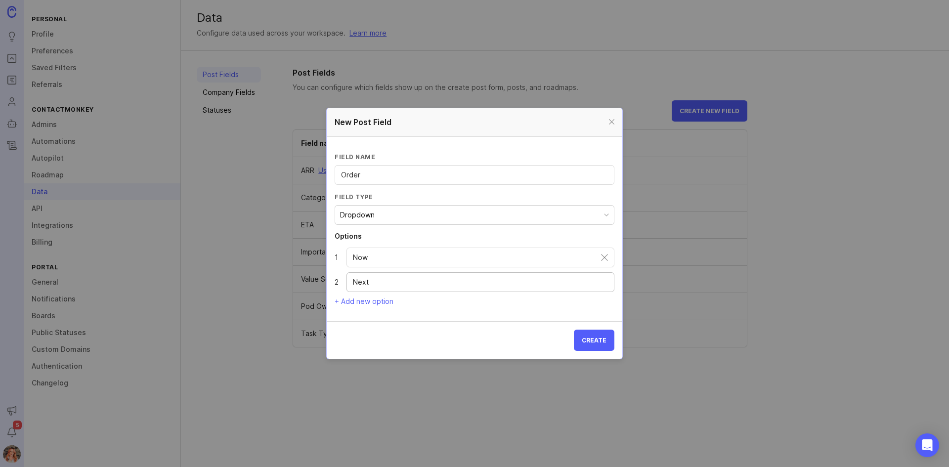  What do you see at coordinates (474, 236) in the screenshot?
I see `h2: Options` at bounding box center [474, 236].